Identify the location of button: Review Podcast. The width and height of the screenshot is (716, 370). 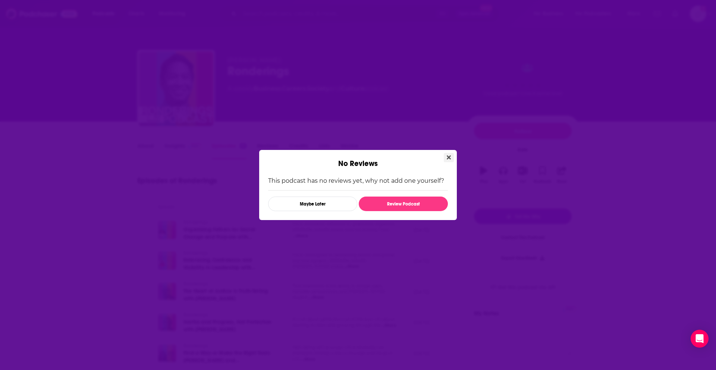
(403, 204).